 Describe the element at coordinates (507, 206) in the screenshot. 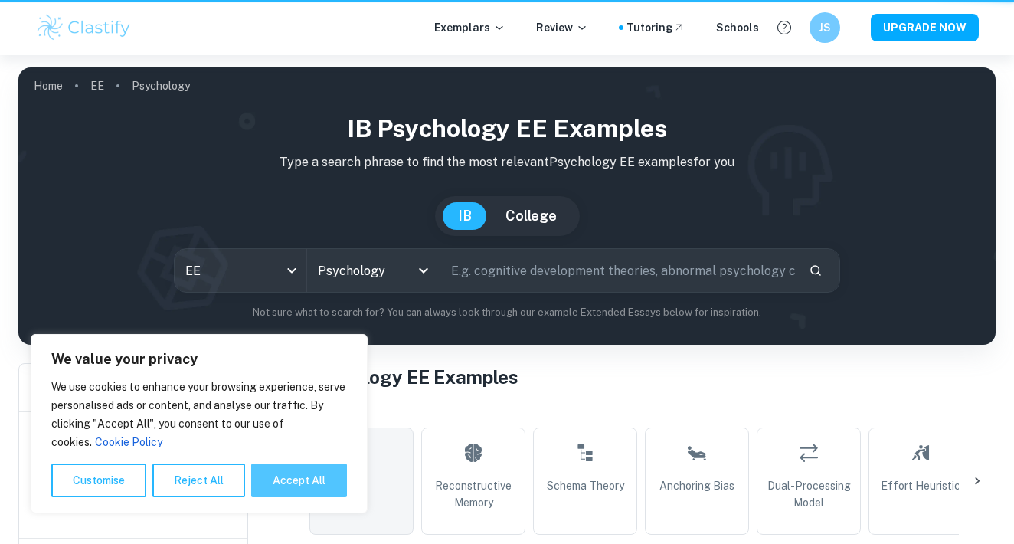

I see `img: profile cover` at that location.